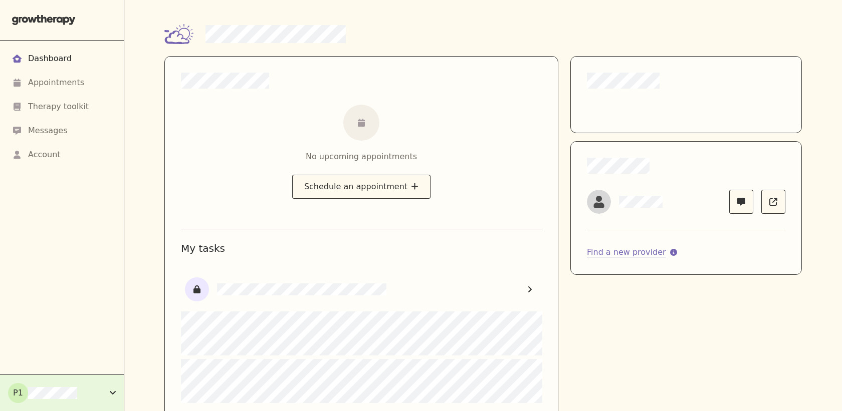  I want to click on div: Therapy toolkit, so click(58, 107).